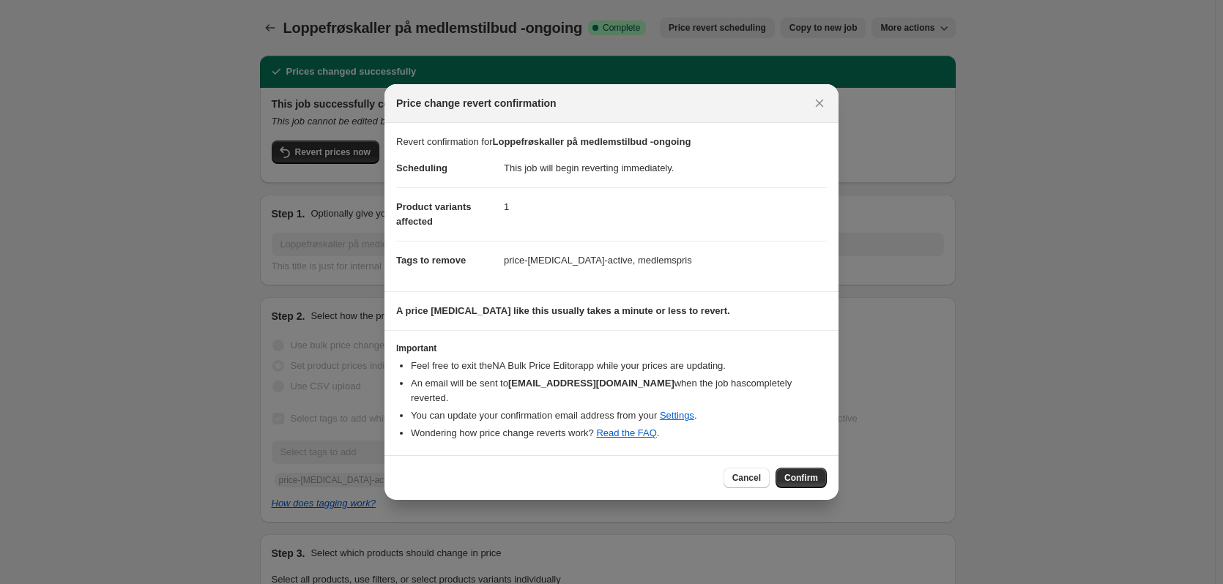  What do you see at coordinates (612, 142) in the screenshot?
I see `p: Revert confirmation for` at bounding box center [612, 142].